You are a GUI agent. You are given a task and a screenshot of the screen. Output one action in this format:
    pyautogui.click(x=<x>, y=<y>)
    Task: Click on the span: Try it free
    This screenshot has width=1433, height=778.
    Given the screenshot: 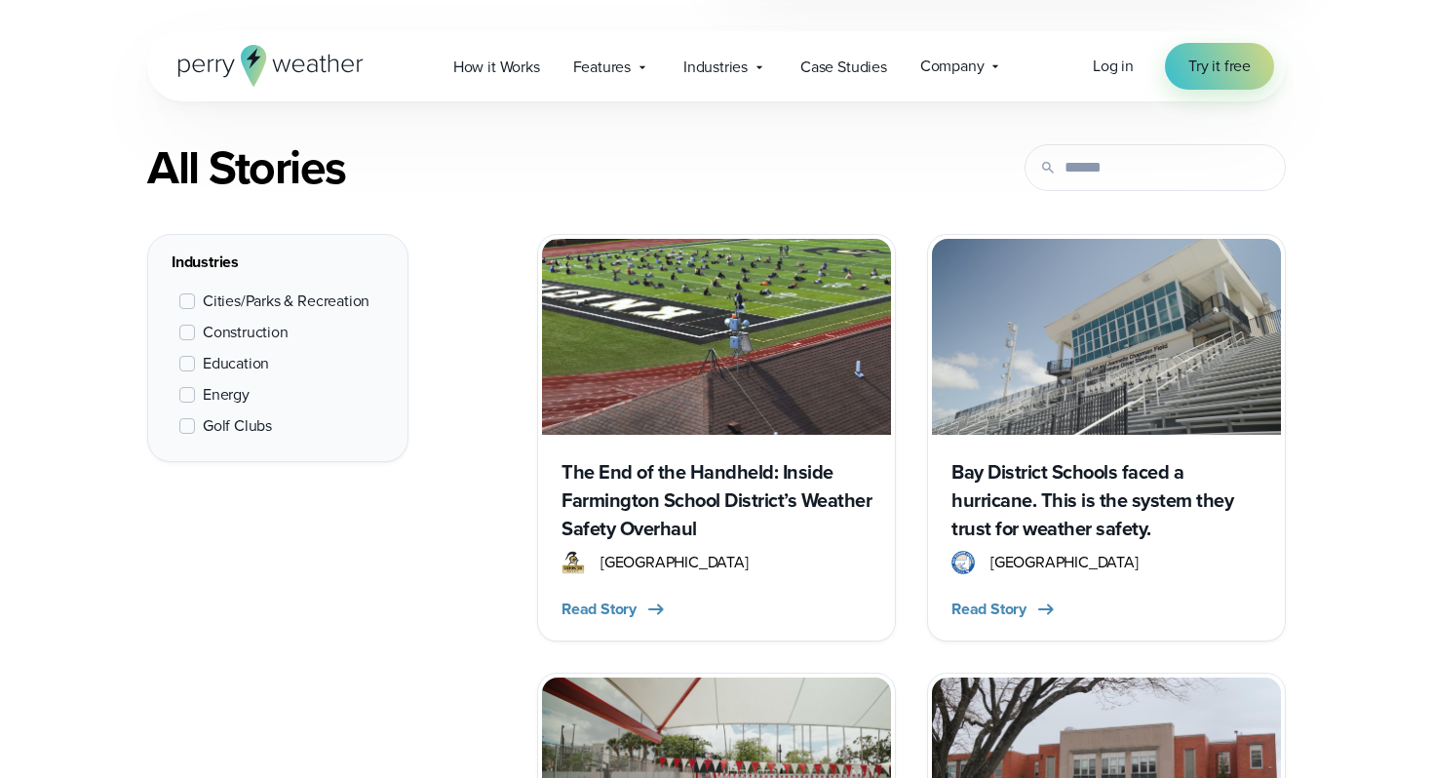 What is the action you would take?
    pyautogui.click(x=1219, y=66)
    